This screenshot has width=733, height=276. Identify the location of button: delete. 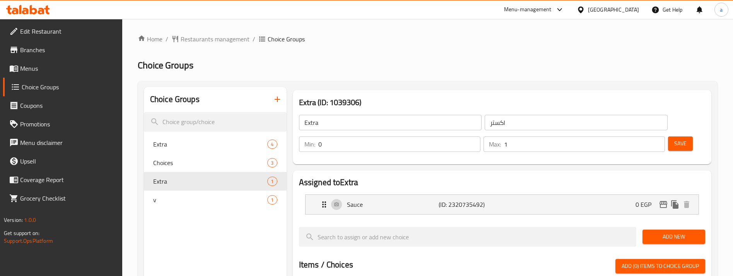
(686, 205).